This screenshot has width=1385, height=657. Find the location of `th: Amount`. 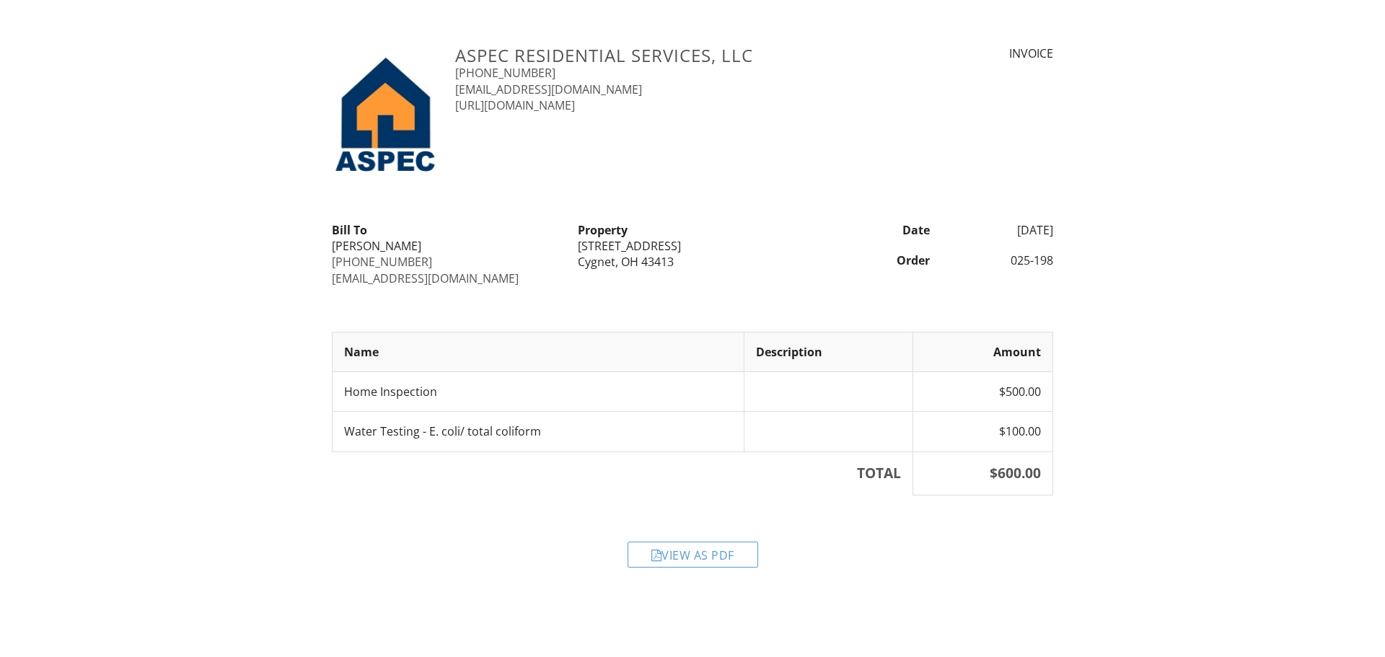

th: Amount is located at coordinates (983, 351).